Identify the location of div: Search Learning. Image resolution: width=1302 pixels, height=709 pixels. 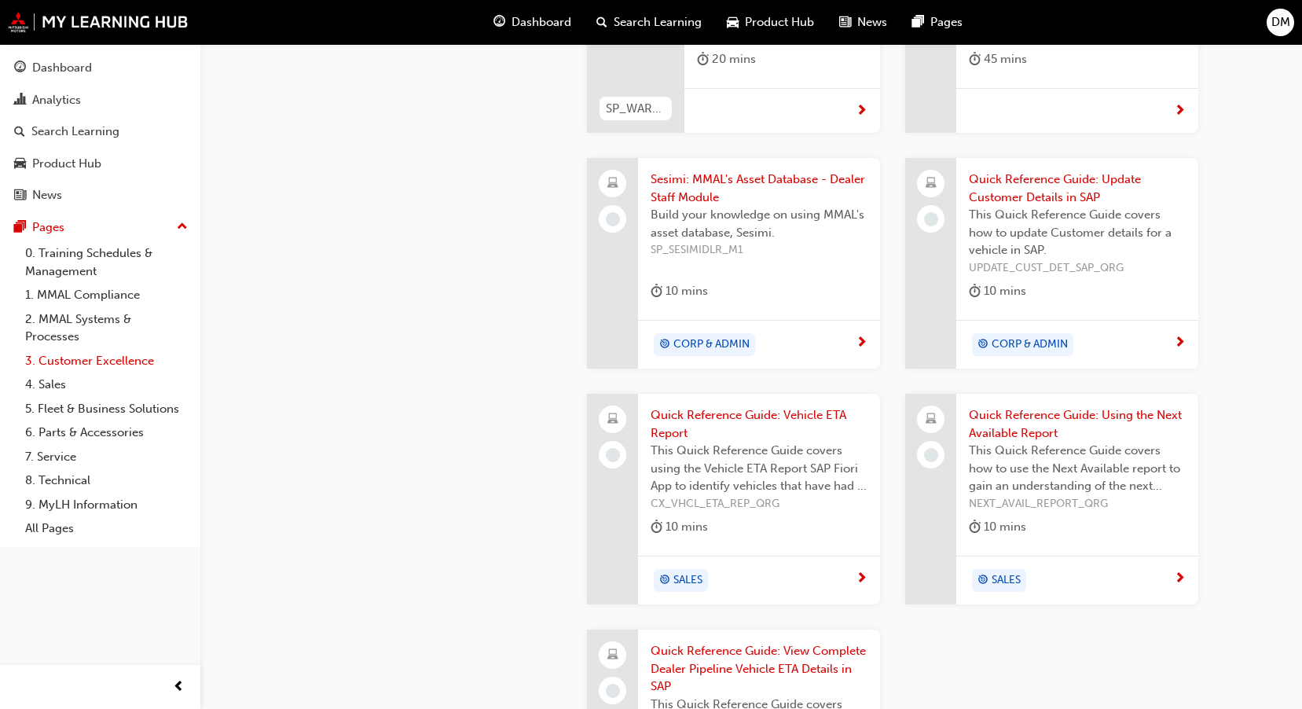
(75, 131).